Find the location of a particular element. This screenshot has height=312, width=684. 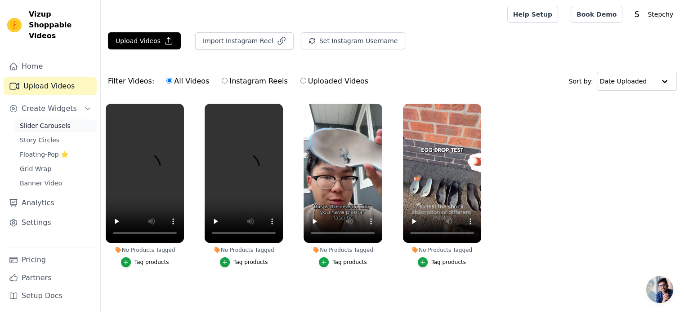

a: Partners is located at coordinates (50, 278).